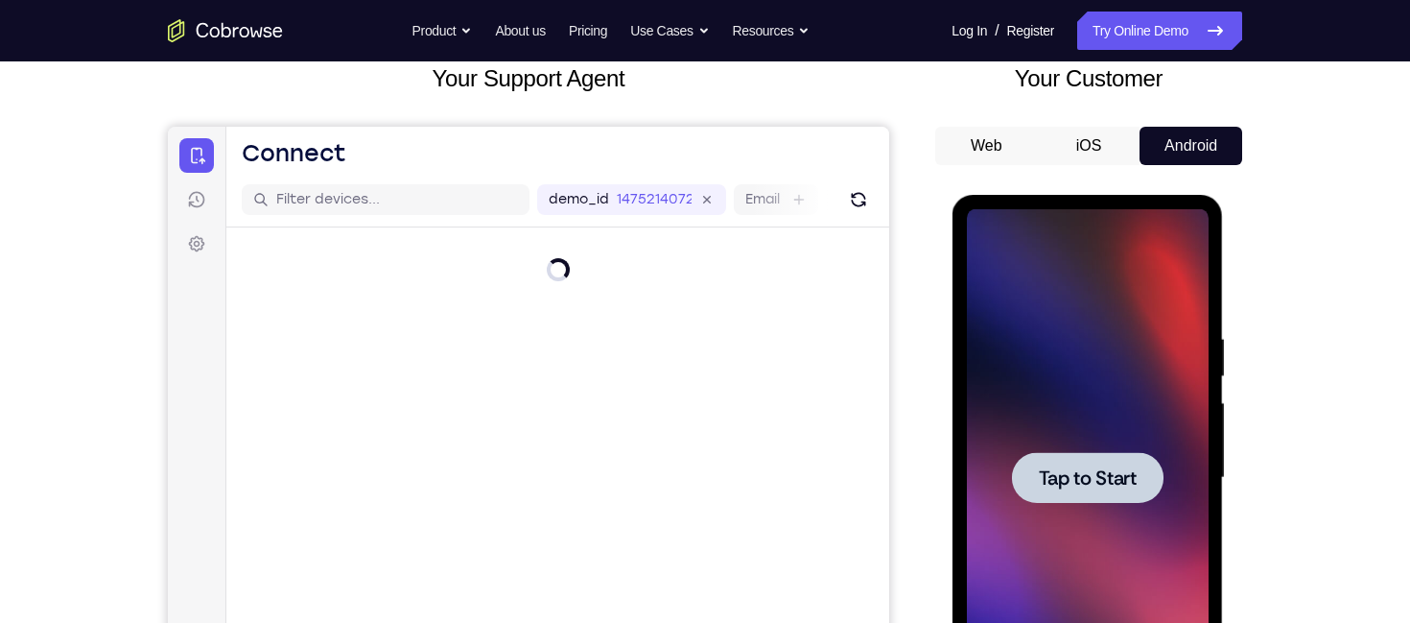 The height and width of the screenshot is (623, 1410). Describe the element at coordinates (691, 73) in the screenshot. I see `button: Refresh` at that location.